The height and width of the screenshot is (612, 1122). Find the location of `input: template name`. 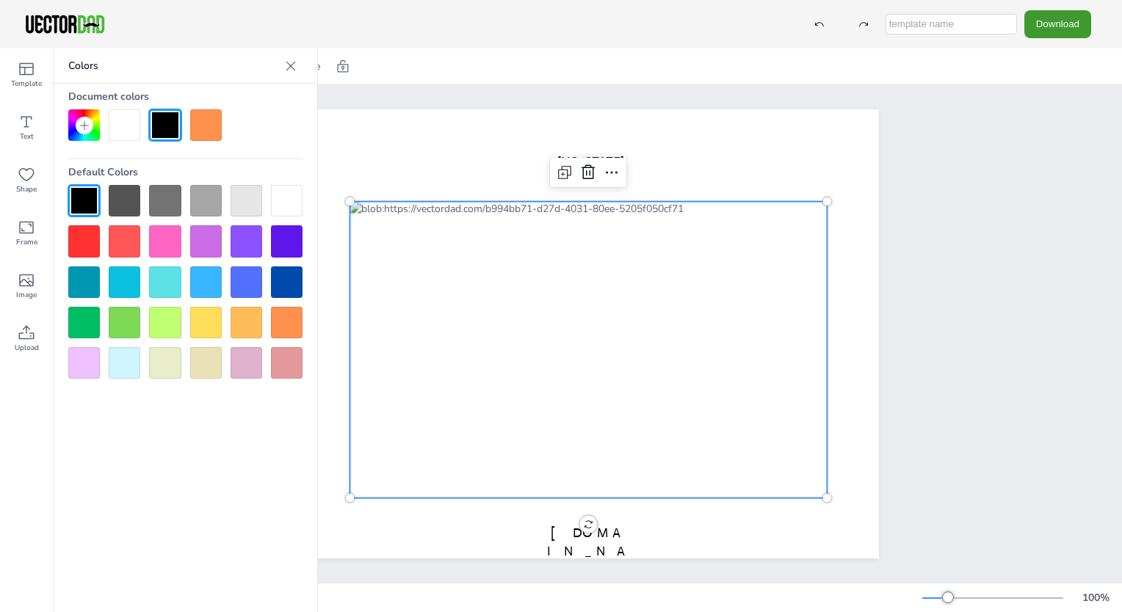

input: template name is located at coordinates (951, 24).